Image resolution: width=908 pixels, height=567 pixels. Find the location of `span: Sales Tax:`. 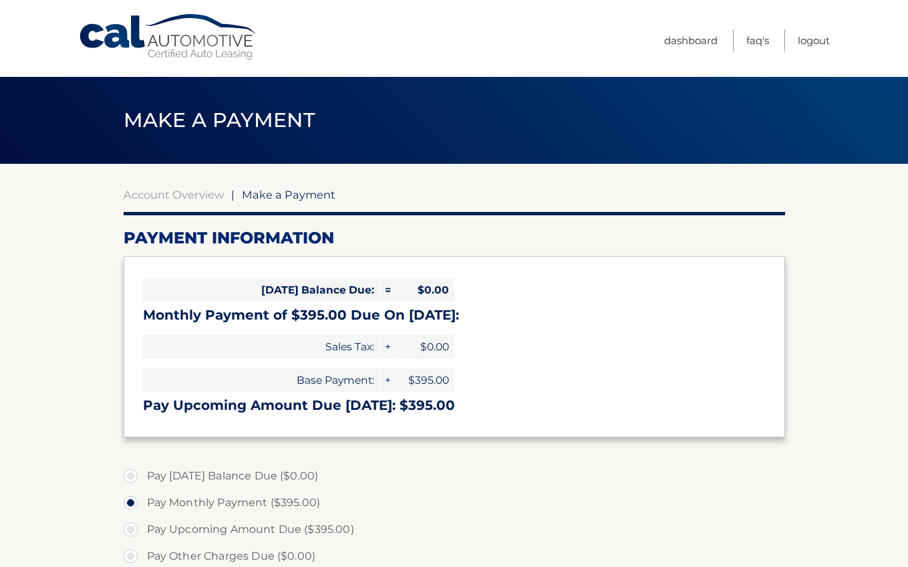

span: Sales Tax: is located at coordinates (261, 346).